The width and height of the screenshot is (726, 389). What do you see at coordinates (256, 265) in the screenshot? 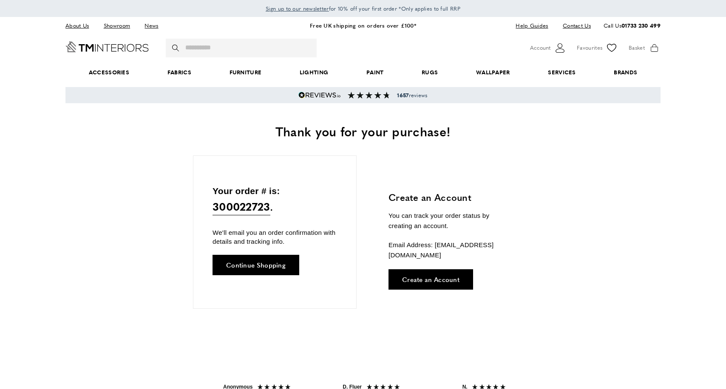
I see `span: Continue Shopping` at bounding box center [256, 265].